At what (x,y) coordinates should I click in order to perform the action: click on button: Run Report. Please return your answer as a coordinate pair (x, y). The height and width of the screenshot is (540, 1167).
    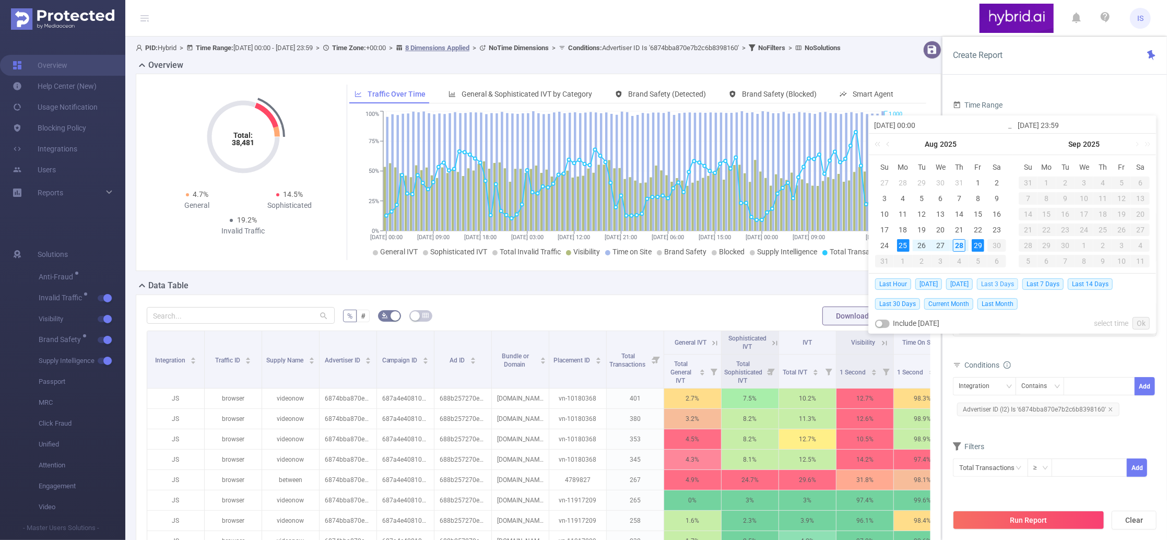
    Looking at the image, I should click on (1029, 520).